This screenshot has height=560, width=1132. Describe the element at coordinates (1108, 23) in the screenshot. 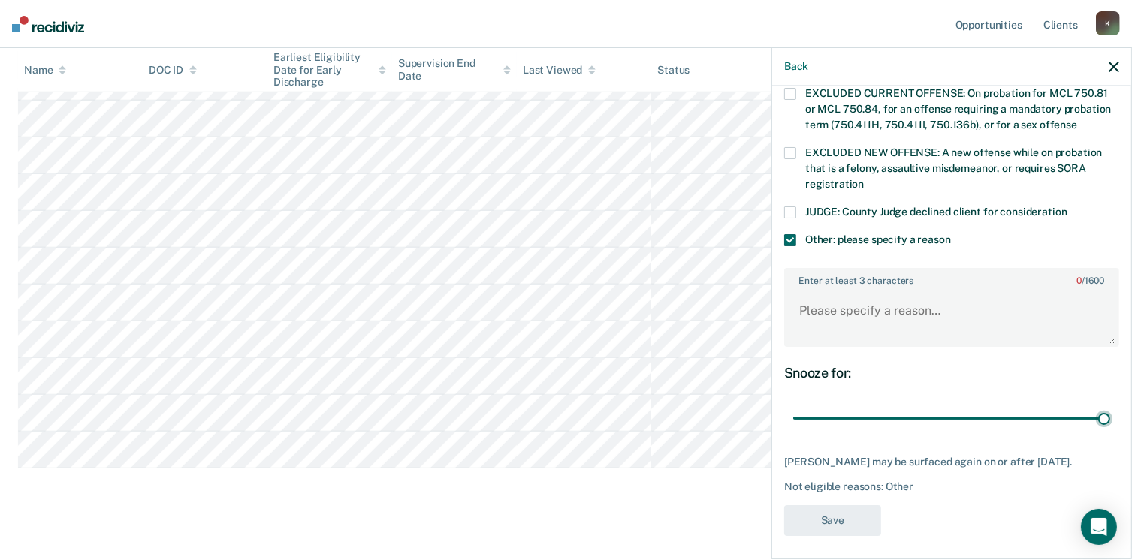

I see `div: K` at that location.